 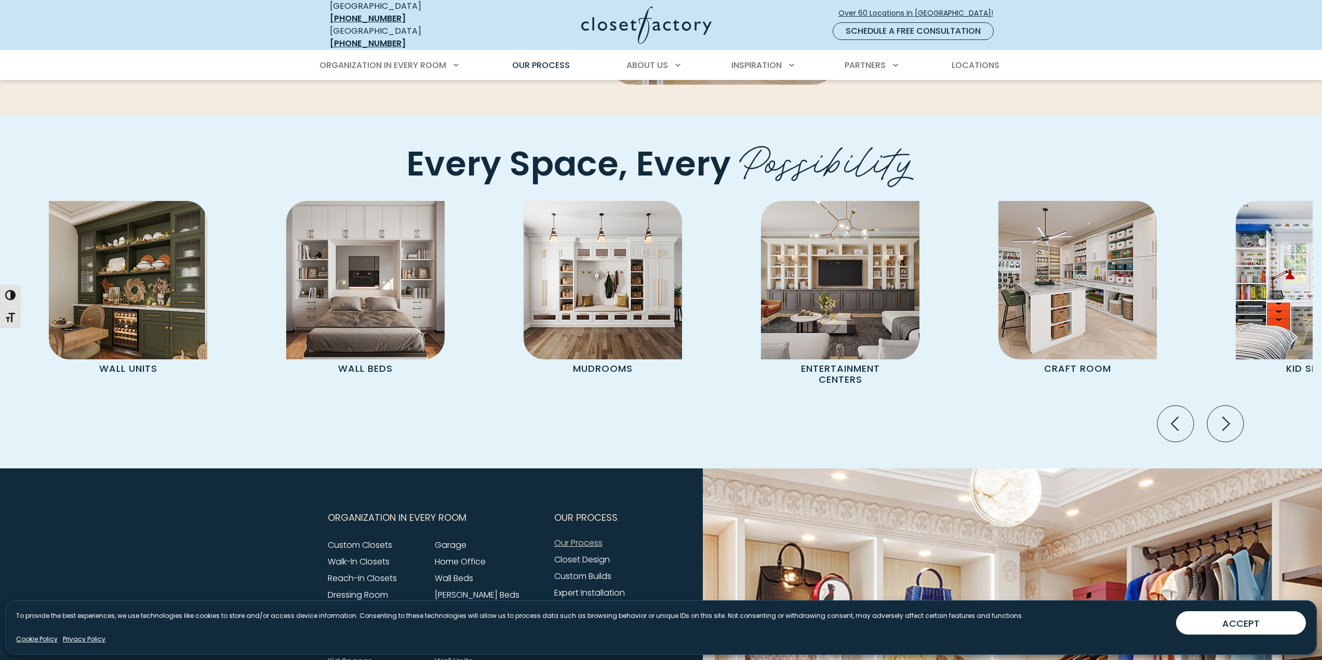 I want to click on a: Entertainment Center Entertainment Centers, so click(x=840, y=295).